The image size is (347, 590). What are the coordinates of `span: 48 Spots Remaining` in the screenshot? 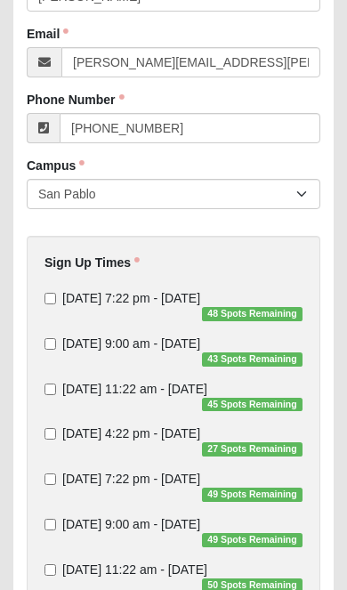 It's located at (252, 314).